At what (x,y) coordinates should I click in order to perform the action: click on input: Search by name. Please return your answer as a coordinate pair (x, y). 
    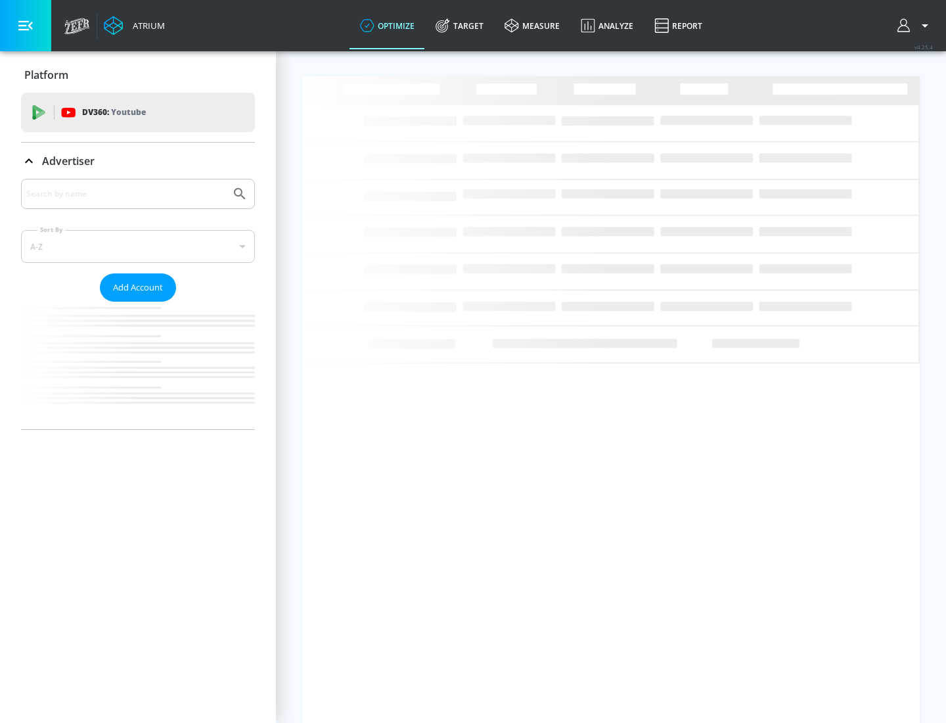
    Looking at the image, I should click on (126, 194).